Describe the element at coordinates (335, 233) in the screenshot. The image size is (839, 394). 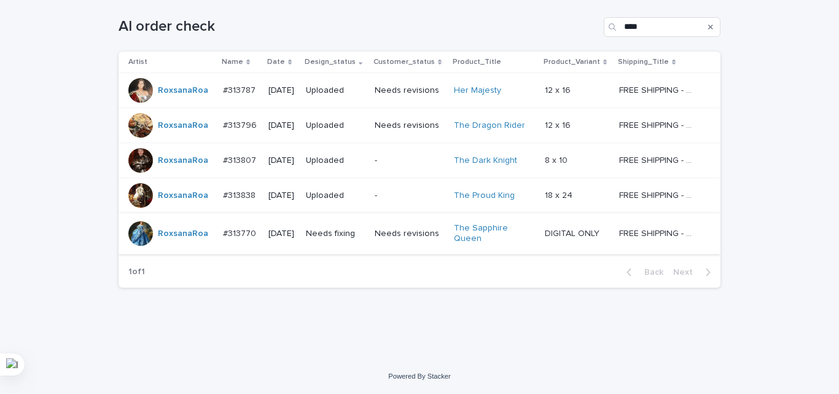
I see `p: Needs fixing` at that location.